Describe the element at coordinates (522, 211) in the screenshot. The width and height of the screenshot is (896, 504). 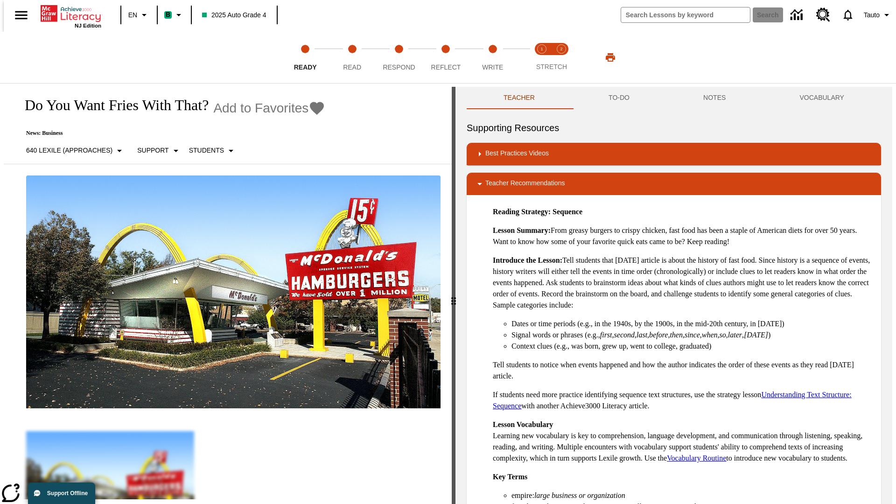
I see `strong: Reading Strategy:` at that location.